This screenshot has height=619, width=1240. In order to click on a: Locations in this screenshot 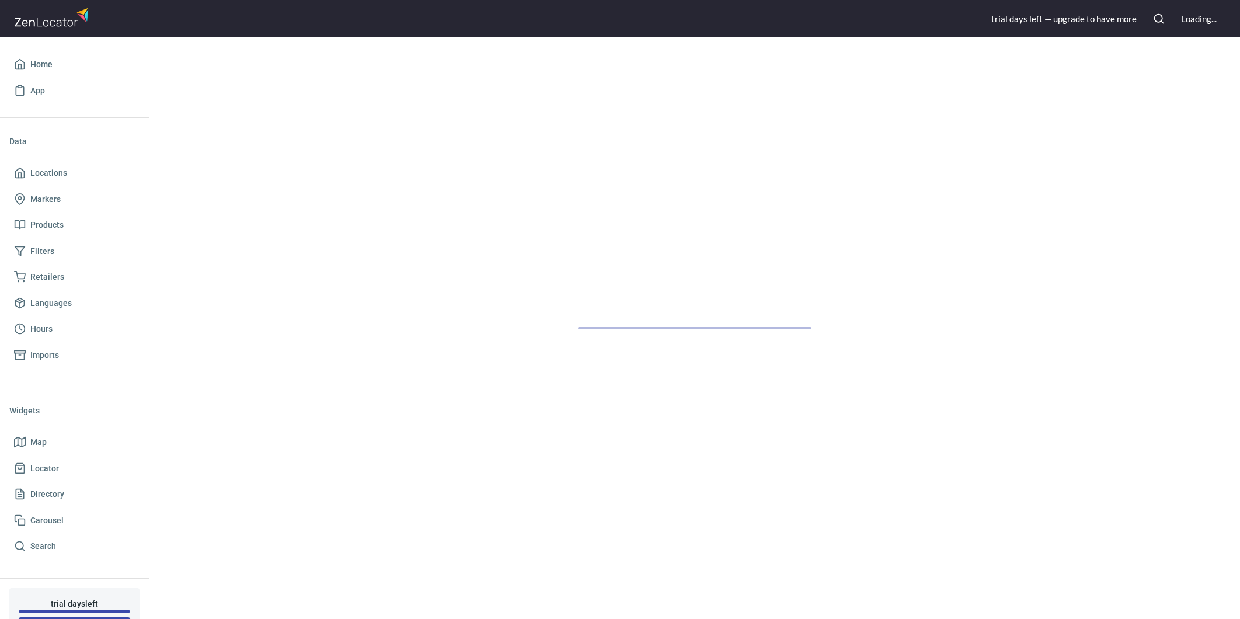, I will do `click(74, 173)`.